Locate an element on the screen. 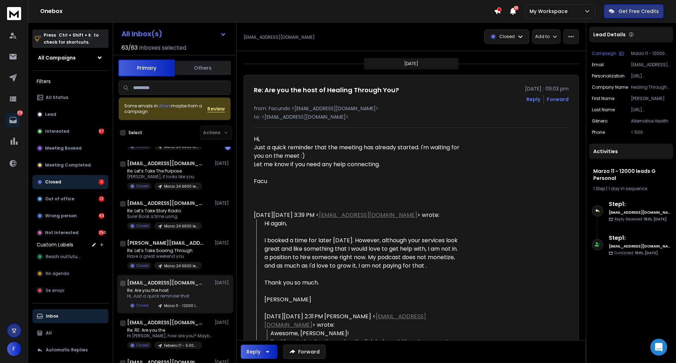 The width and height of the screenshot is (676, 363). p: Re: Let’s Take Story Radio is located at coordinates (164, 211).